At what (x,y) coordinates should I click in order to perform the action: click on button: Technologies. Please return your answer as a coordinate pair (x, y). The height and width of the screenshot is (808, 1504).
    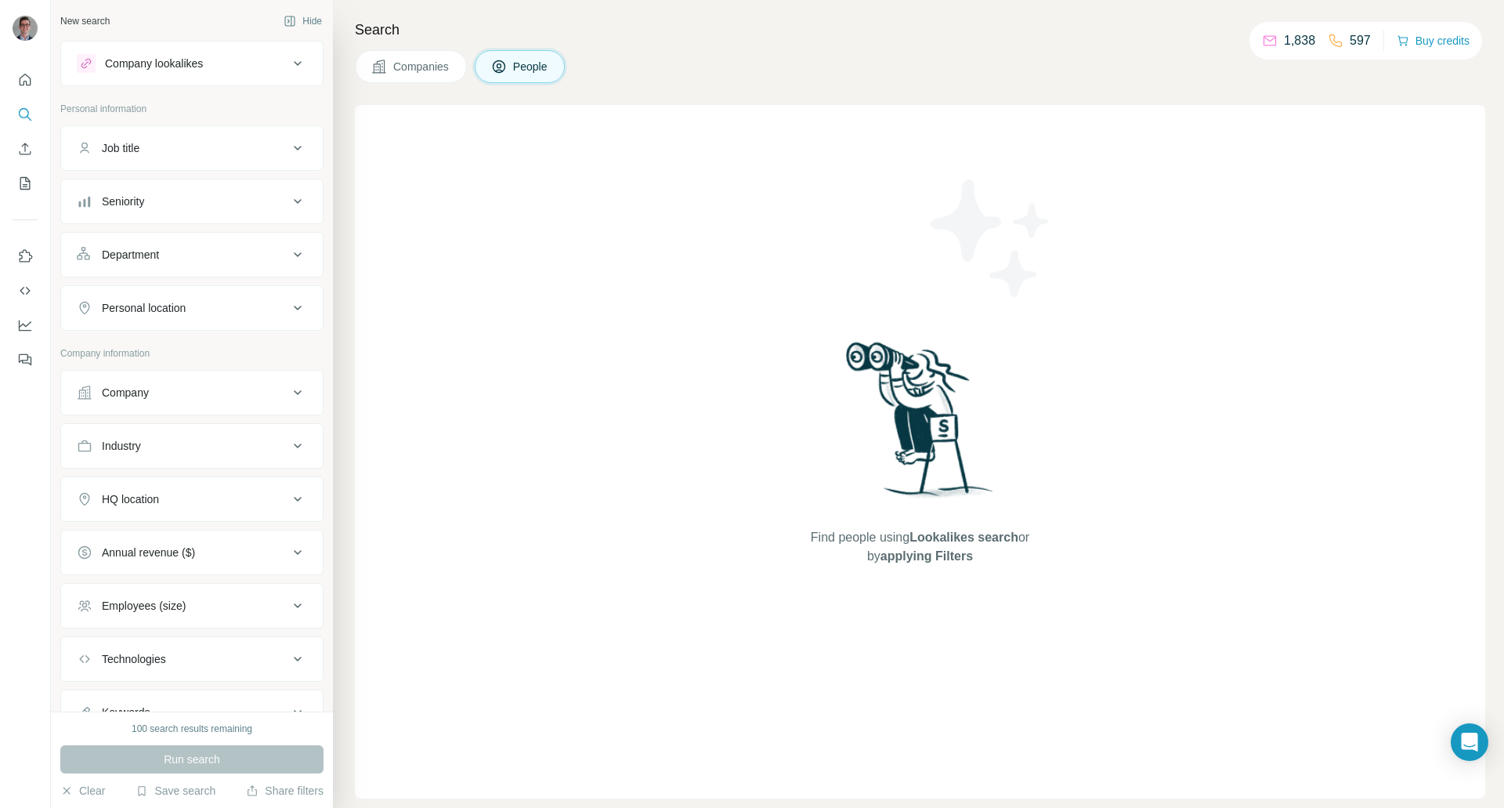
    Looking at the image, I should click on (192, 659).